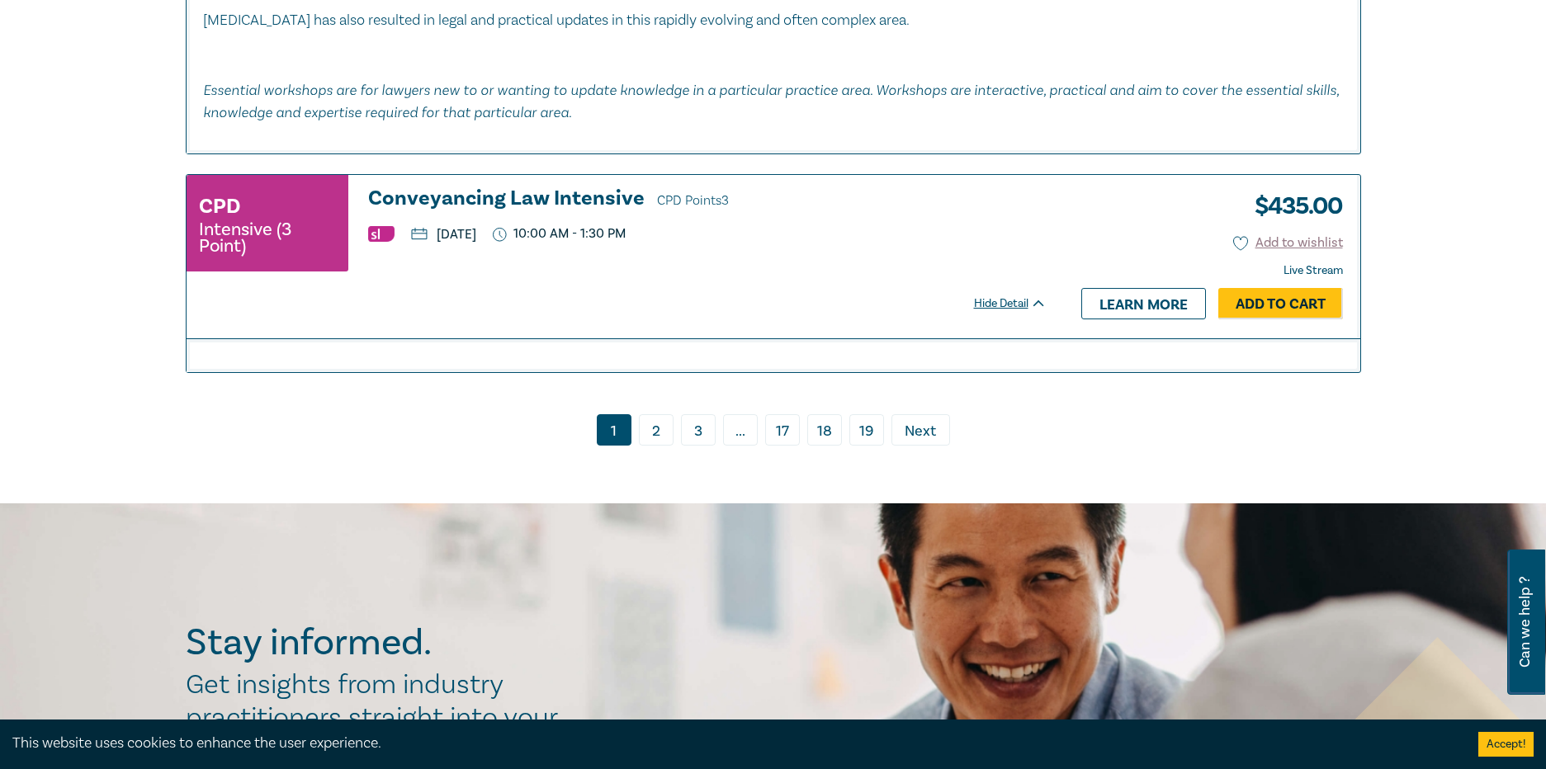 This screenshot has height=769, width=1546. I want to click on a: 1, so click(614, 430).